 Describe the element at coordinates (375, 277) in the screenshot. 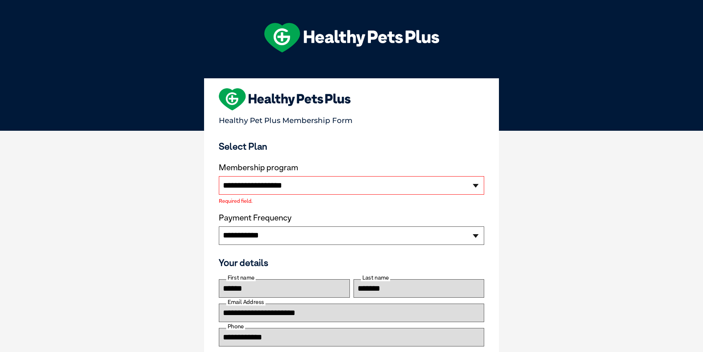

I see `label: Last name` at that location.